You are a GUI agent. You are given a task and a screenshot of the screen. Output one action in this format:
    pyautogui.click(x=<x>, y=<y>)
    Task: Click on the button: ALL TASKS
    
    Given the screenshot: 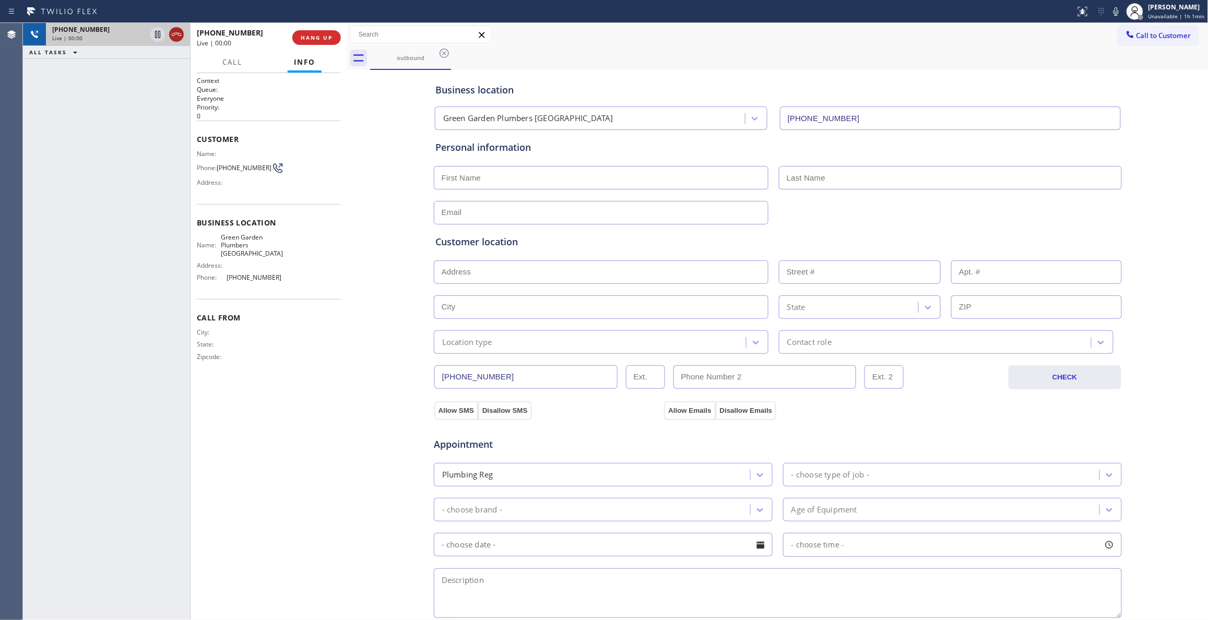 What is the action you would take?
    pyautogui.click(x=55, y=52)
    